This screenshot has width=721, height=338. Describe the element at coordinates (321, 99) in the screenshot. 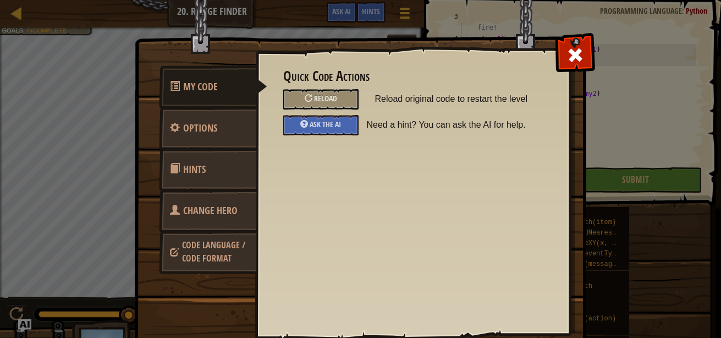

I see `div: Reload original code to restart the level` at that location.